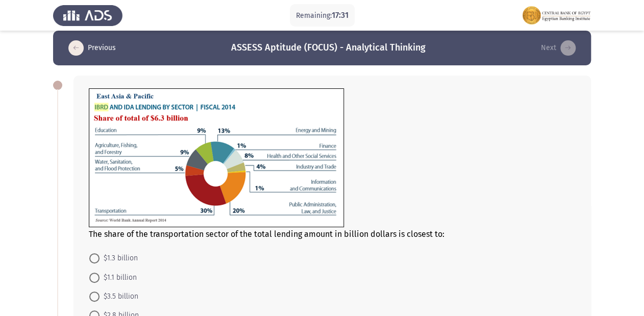  Describe the element at coordinates (266, 234) in the screenshot. I see `span: The share of the transportation sector of the total lending amount in billion dollars is closest to:` at that location.